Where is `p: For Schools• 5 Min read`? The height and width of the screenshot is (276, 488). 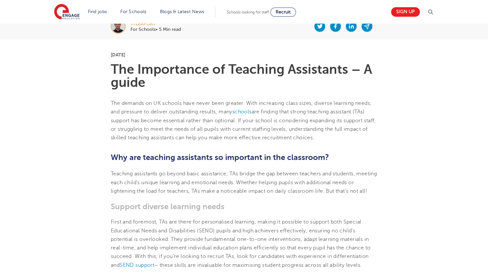
p: For Schools• 5 Min read is located at coordinates (156, 29).